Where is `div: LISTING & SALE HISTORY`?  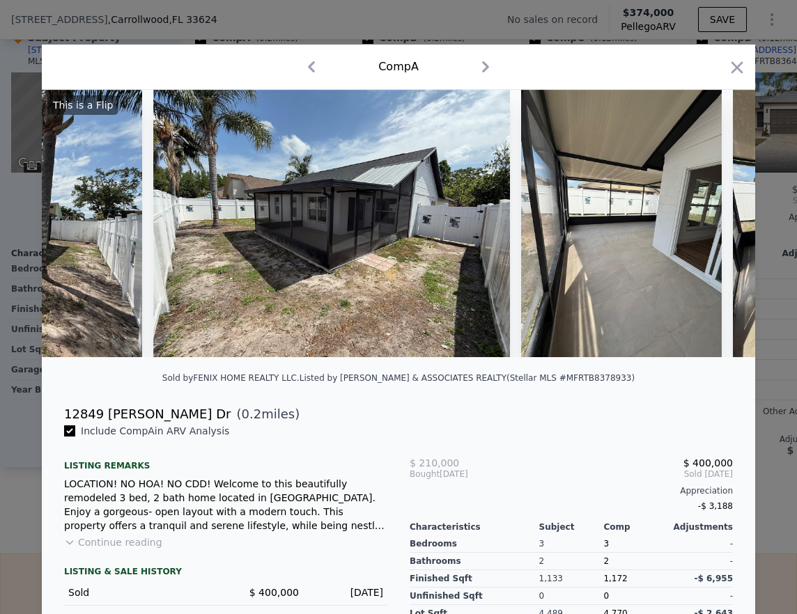
div: LISTING & SALE HISTORY is located at coordinates (226, 573).